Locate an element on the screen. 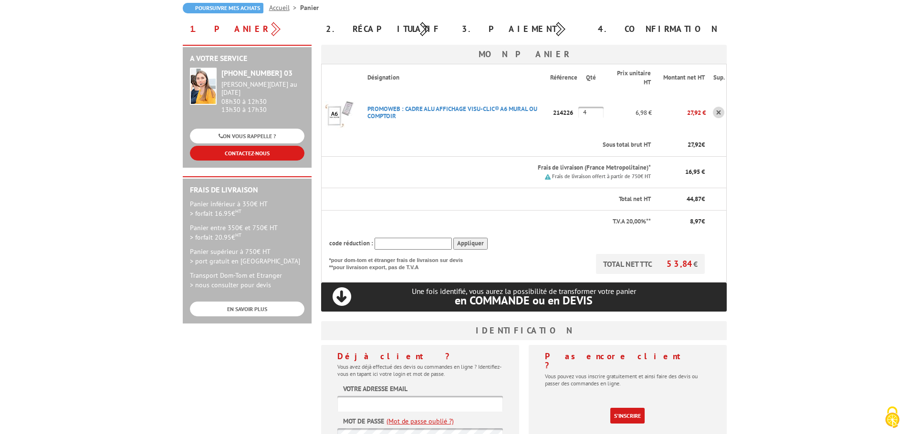 This screenshot has height=434, width=909. p: 6,98 € is located at coordinates (627, 113).